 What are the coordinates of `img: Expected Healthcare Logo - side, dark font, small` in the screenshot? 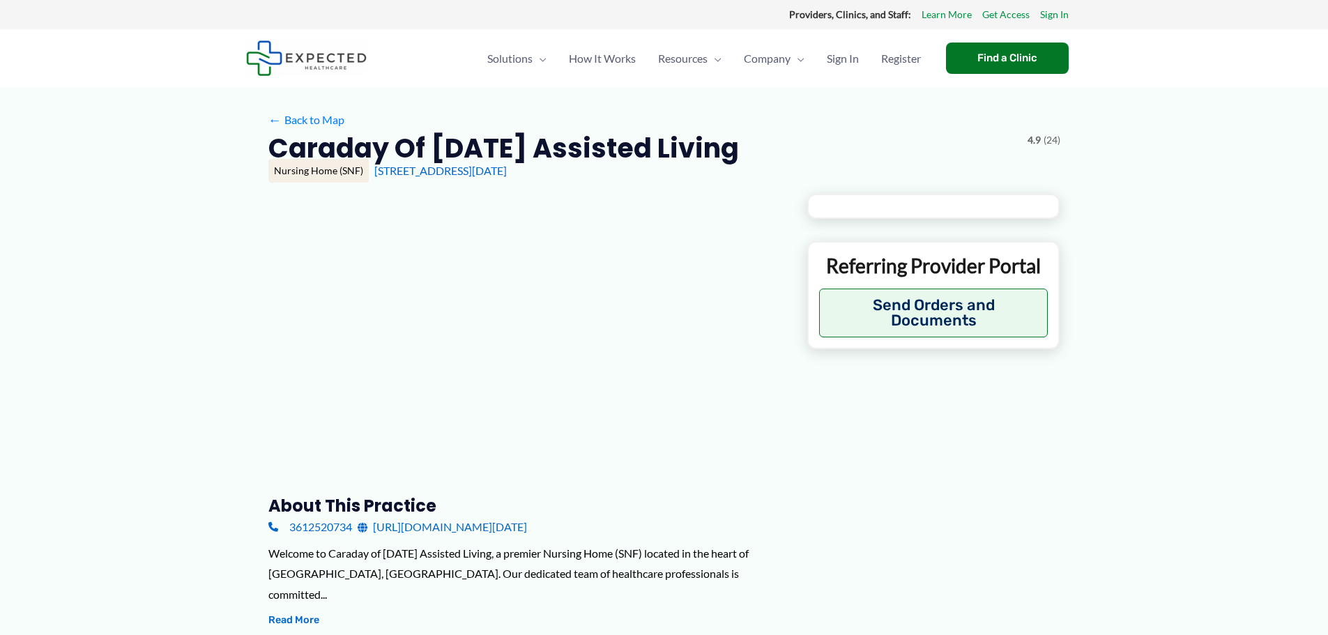 It's located at (306, 58).